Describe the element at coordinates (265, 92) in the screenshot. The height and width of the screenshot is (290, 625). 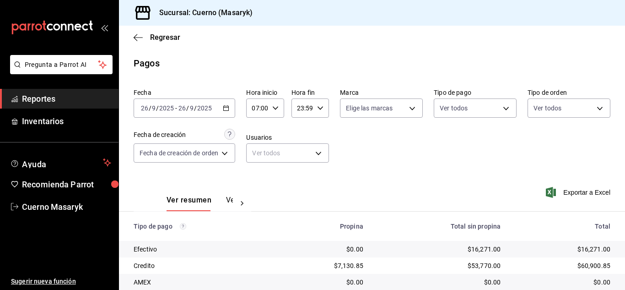
I see `label: Hora inicio` at that location.